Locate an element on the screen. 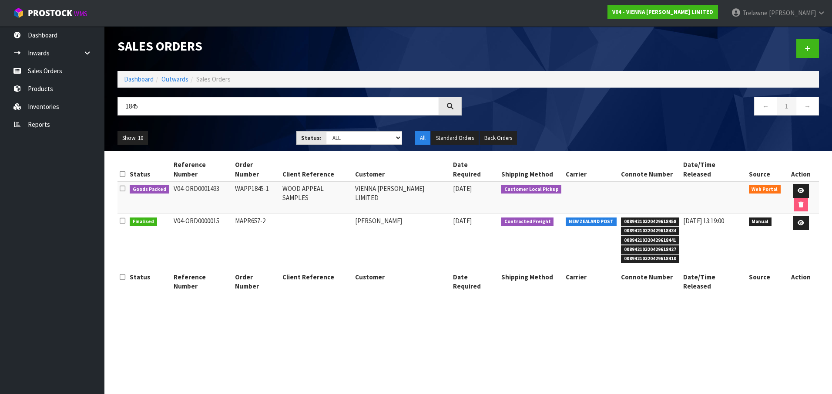 This screenshot has height=394, width=832. span: Contracted Freight is located at coordinates (528, 222).